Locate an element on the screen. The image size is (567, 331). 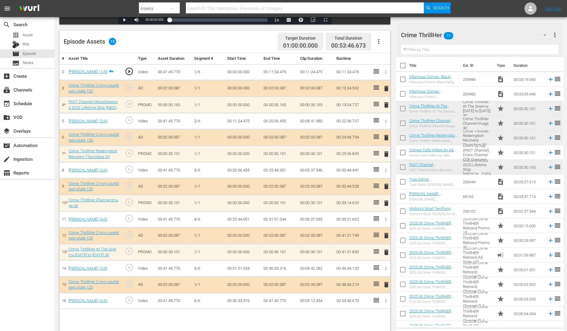
td: 00:00:15.000 is located at coordinates (528, 226).